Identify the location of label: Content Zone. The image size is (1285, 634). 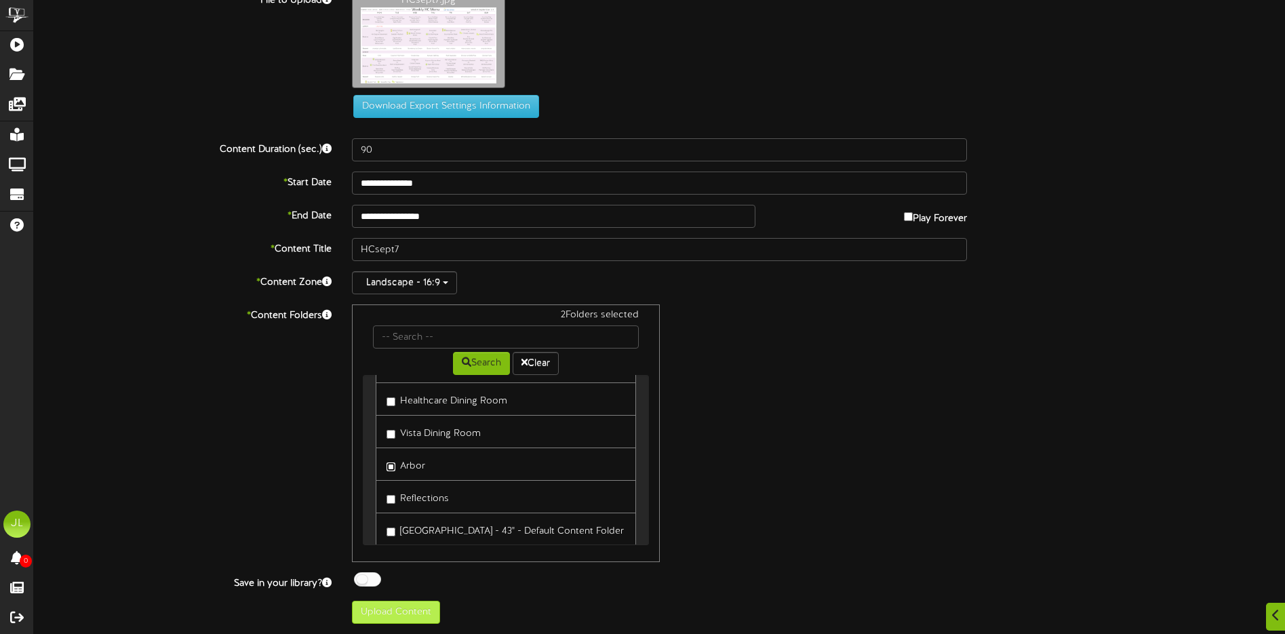
(182, 280).